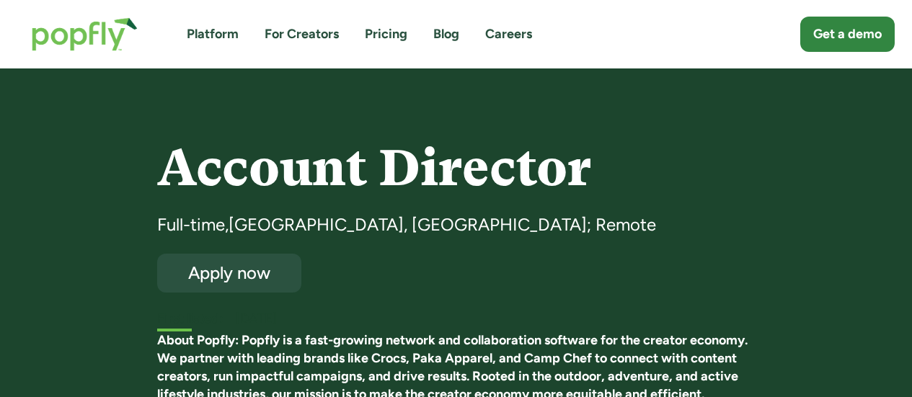 This screenshot has width=912, height=397. What do you see at coordinates (229, 273) in the screenshot?
I see `a: Apply now` at bounding box center [229, 273].